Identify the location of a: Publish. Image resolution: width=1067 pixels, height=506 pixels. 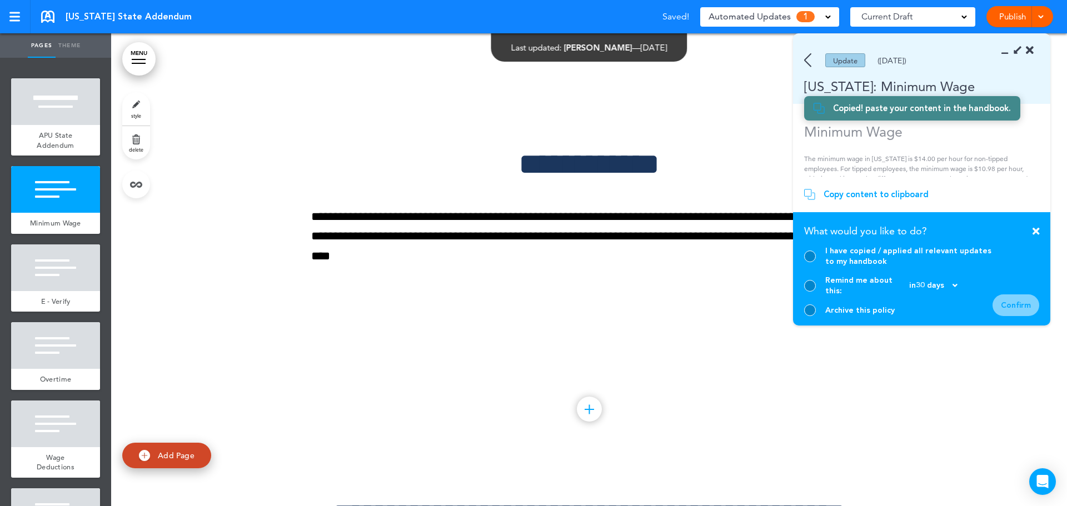
(1012, 17).